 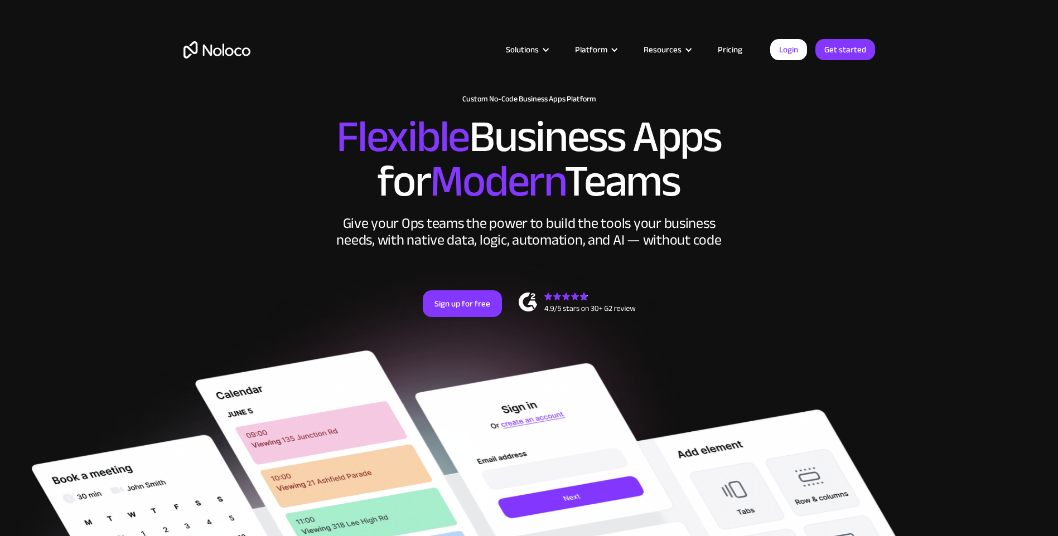 I want to click on a: Sign up for free, so click(x=462, y=304).